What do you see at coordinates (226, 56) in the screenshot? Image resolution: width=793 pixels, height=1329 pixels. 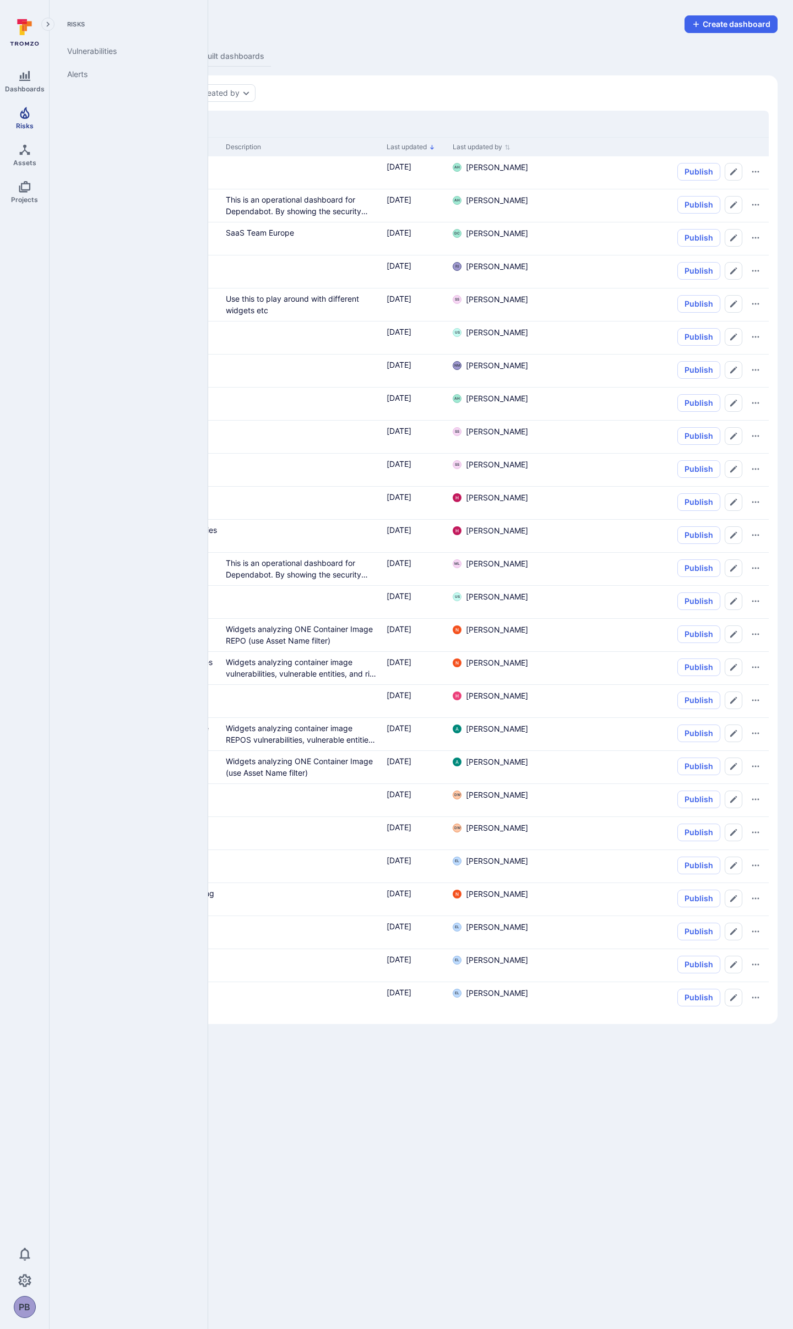 I see `a: Pre-built dashboards` at bounding box center [226, 56].